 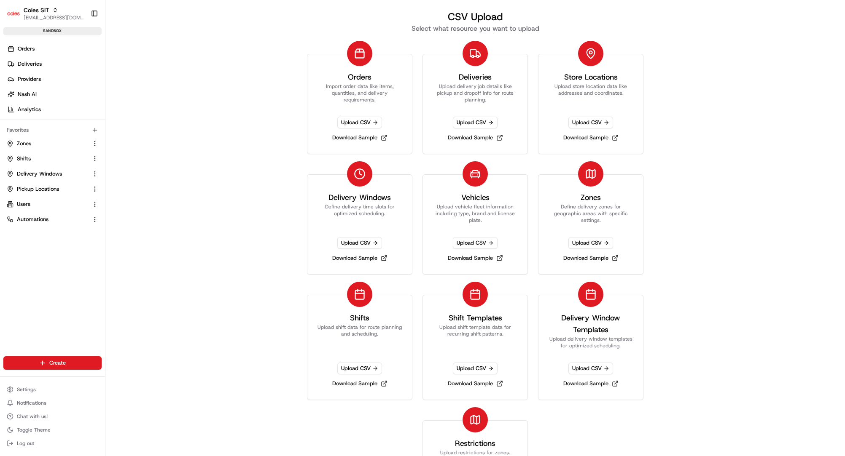 I want to click on a: Delivery Windows, so click(x=47, y=174).